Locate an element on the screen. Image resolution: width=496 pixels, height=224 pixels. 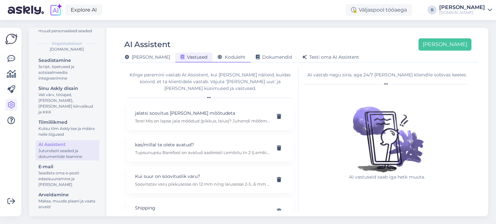
div: kas/millal te olete avatud?Tupsunupsu Barefoot on avatud aadressil Lembitu tn 2 (Lembitu Konsumis... is located at coordinates (210, 148).